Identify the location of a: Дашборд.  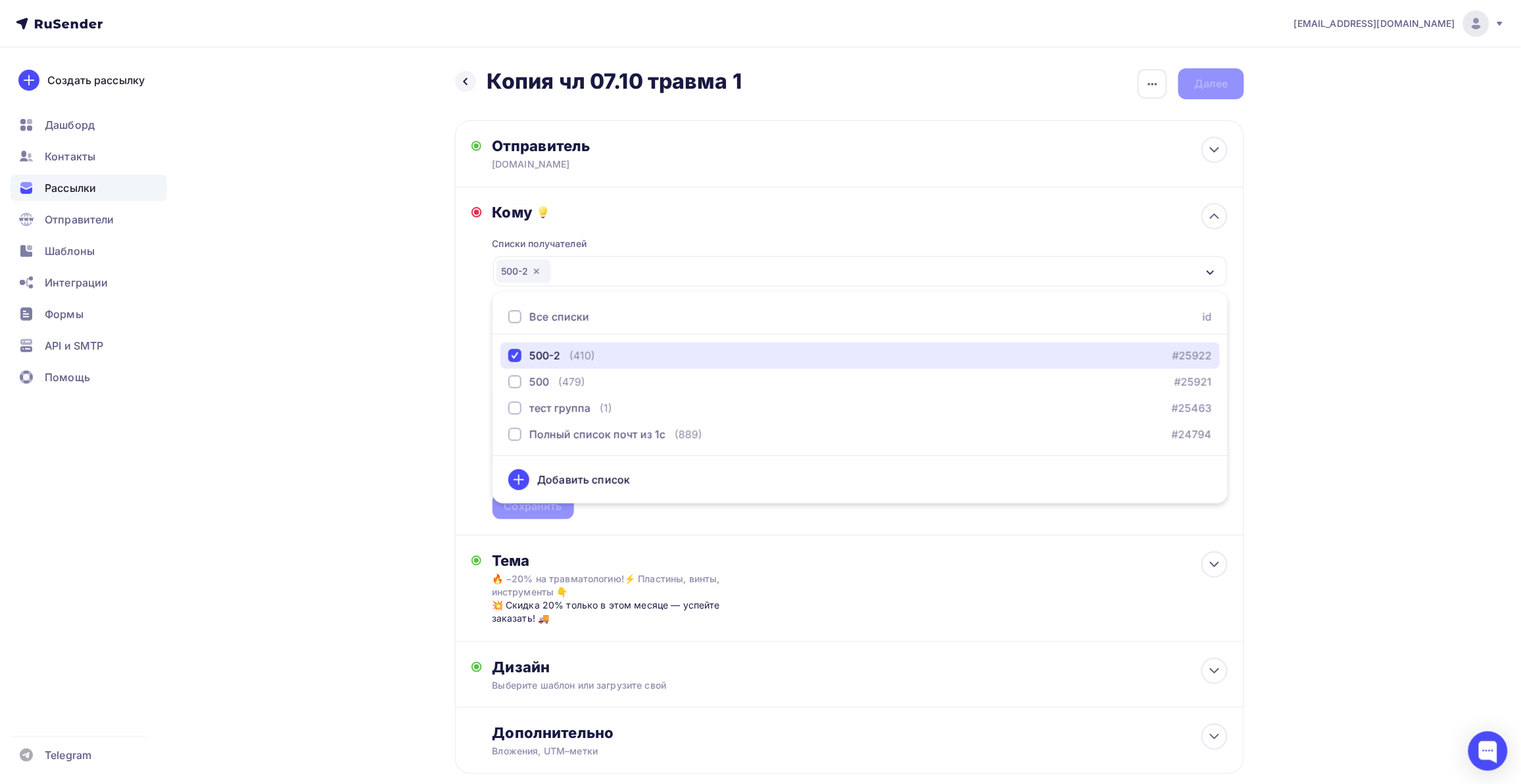
(89, 125).